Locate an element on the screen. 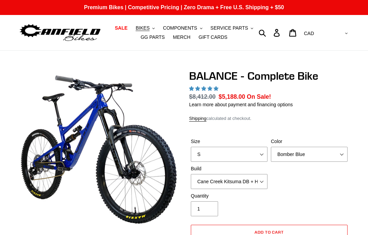 The width and height of the screenshot is (368, 235). a: GG PARTS is located at coordinates (153, 37).